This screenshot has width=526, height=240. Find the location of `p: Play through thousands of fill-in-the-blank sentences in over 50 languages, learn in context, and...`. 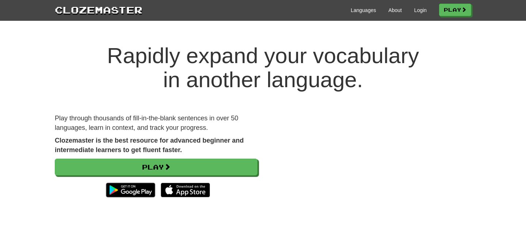

p: Play through thousands of fill-in-the-blank sentences in over 50 languages, learn in context, and... is located at coordinates (156, 123).